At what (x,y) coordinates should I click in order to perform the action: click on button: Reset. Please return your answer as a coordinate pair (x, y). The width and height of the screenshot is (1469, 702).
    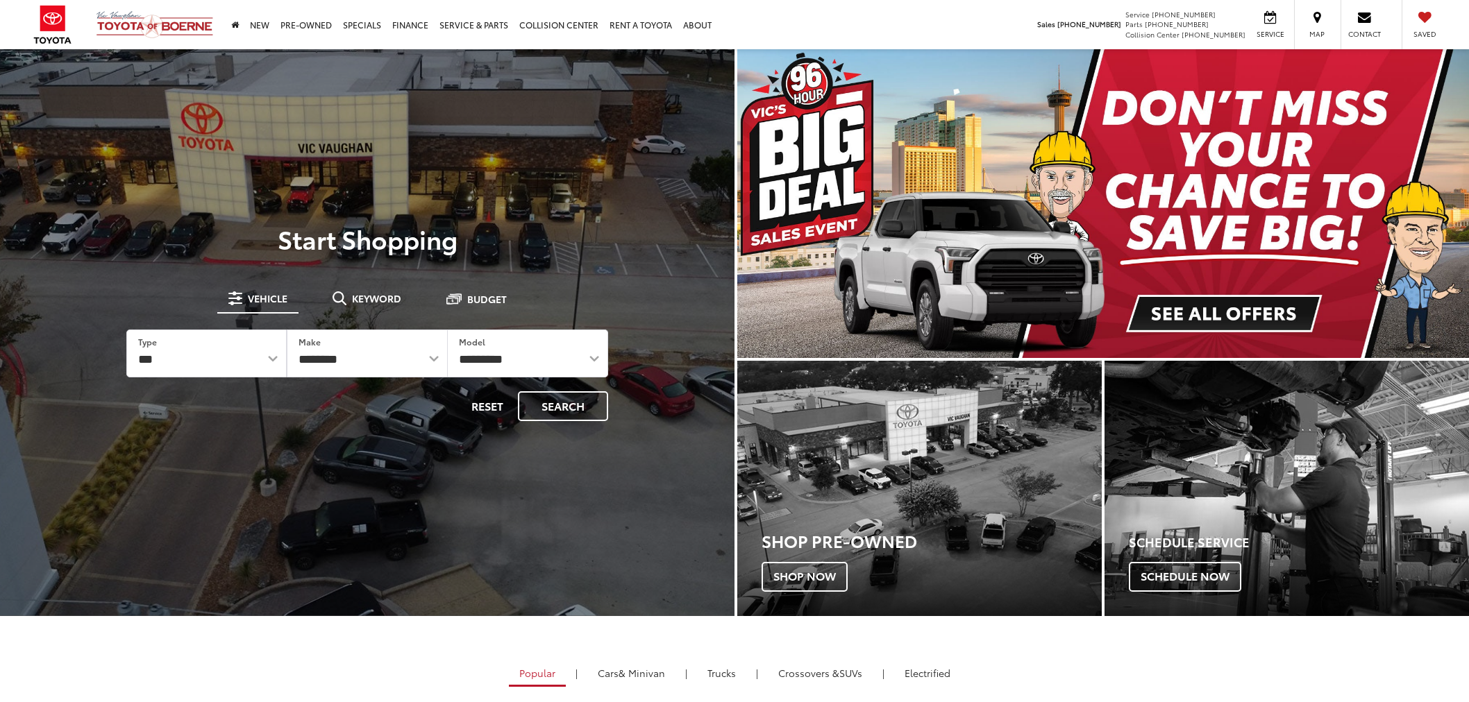
    Looking at the image, I should click on (487, 406).